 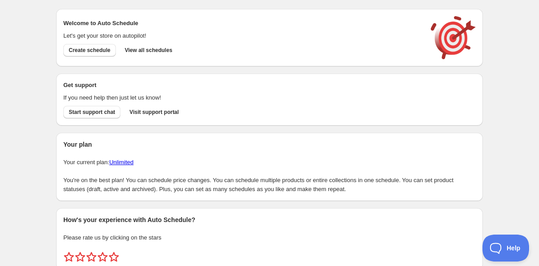 I want to click on p: If you need help then just let us know!, so click(x=242, y=98).